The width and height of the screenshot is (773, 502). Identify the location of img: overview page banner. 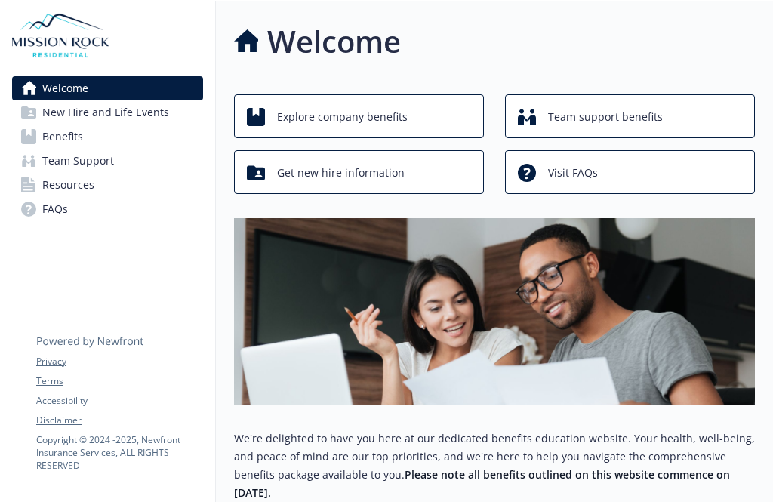
(495, 312).